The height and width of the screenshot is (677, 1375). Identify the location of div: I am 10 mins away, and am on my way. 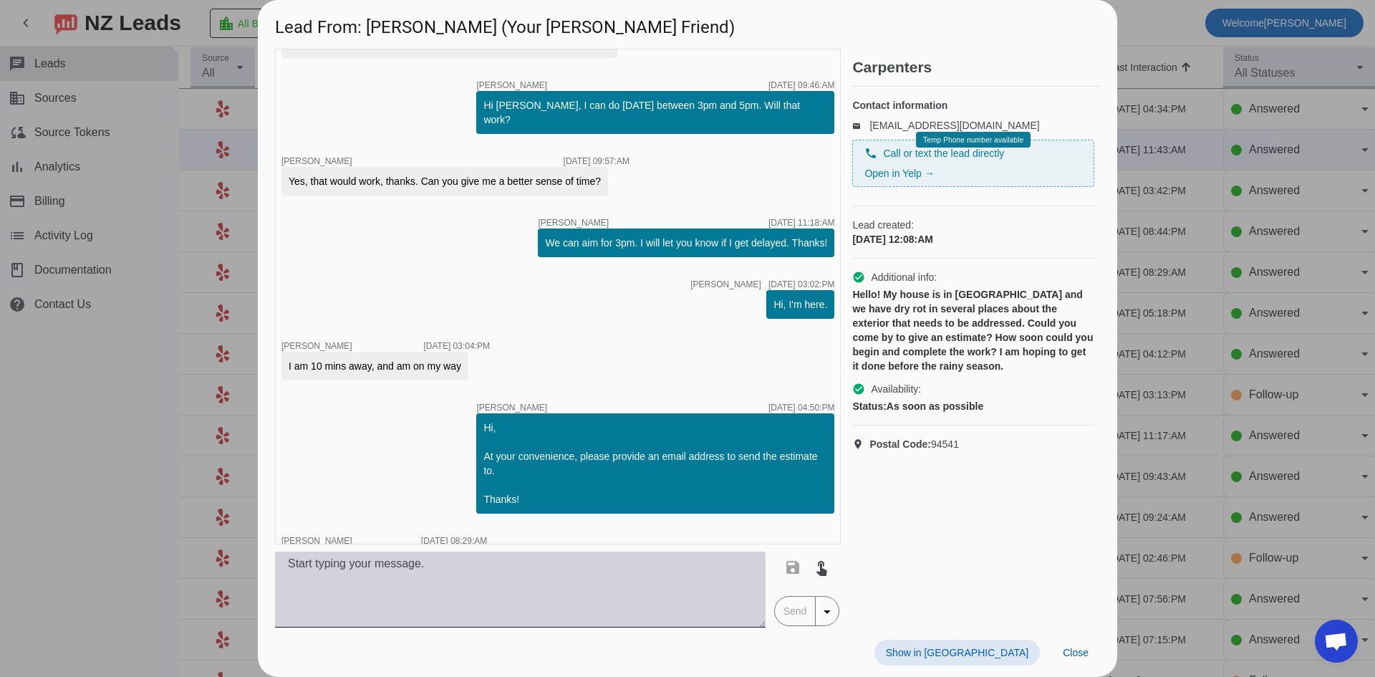
(375, 366).